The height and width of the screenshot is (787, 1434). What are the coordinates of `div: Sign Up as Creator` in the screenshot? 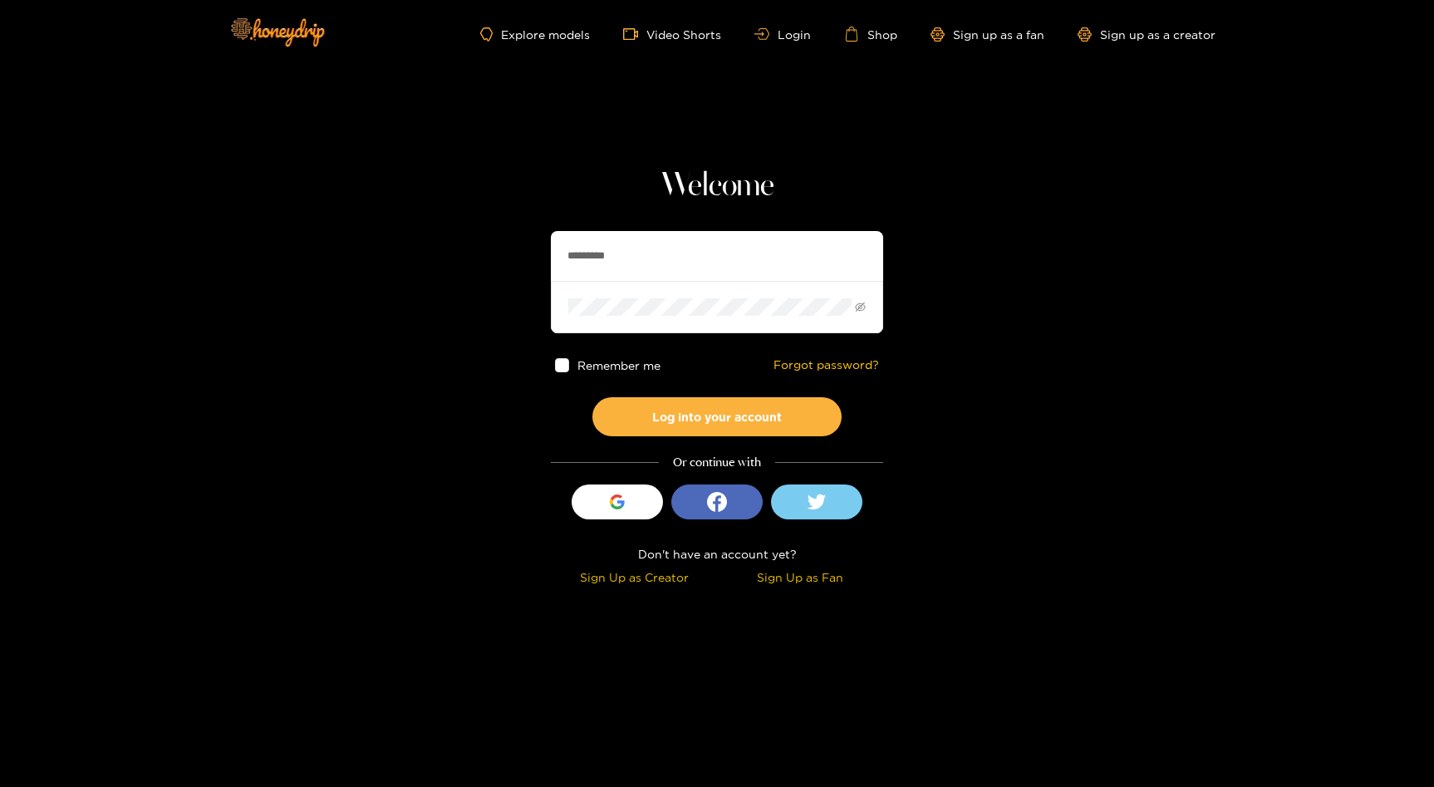 It's located at (634, 576).